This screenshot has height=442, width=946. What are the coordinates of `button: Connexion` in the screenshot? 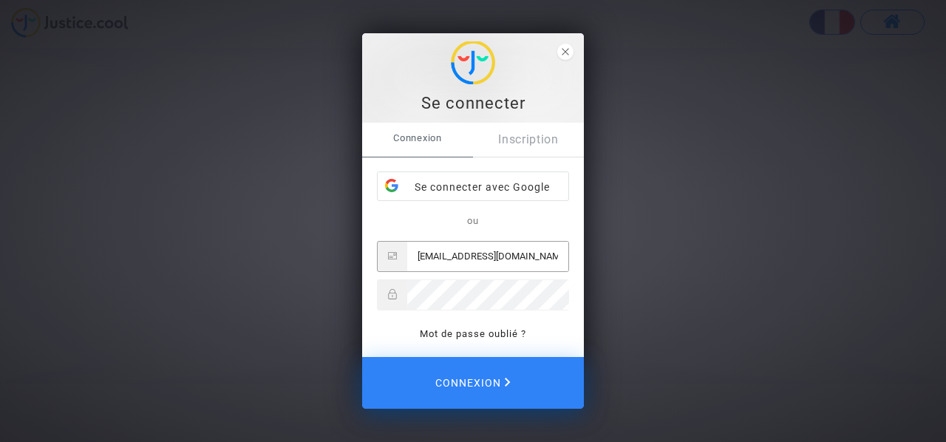 It's located at (473, 383).